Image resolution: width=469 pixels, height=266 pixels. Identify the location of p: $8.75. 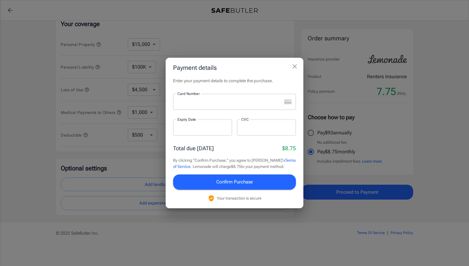
(289, 148).